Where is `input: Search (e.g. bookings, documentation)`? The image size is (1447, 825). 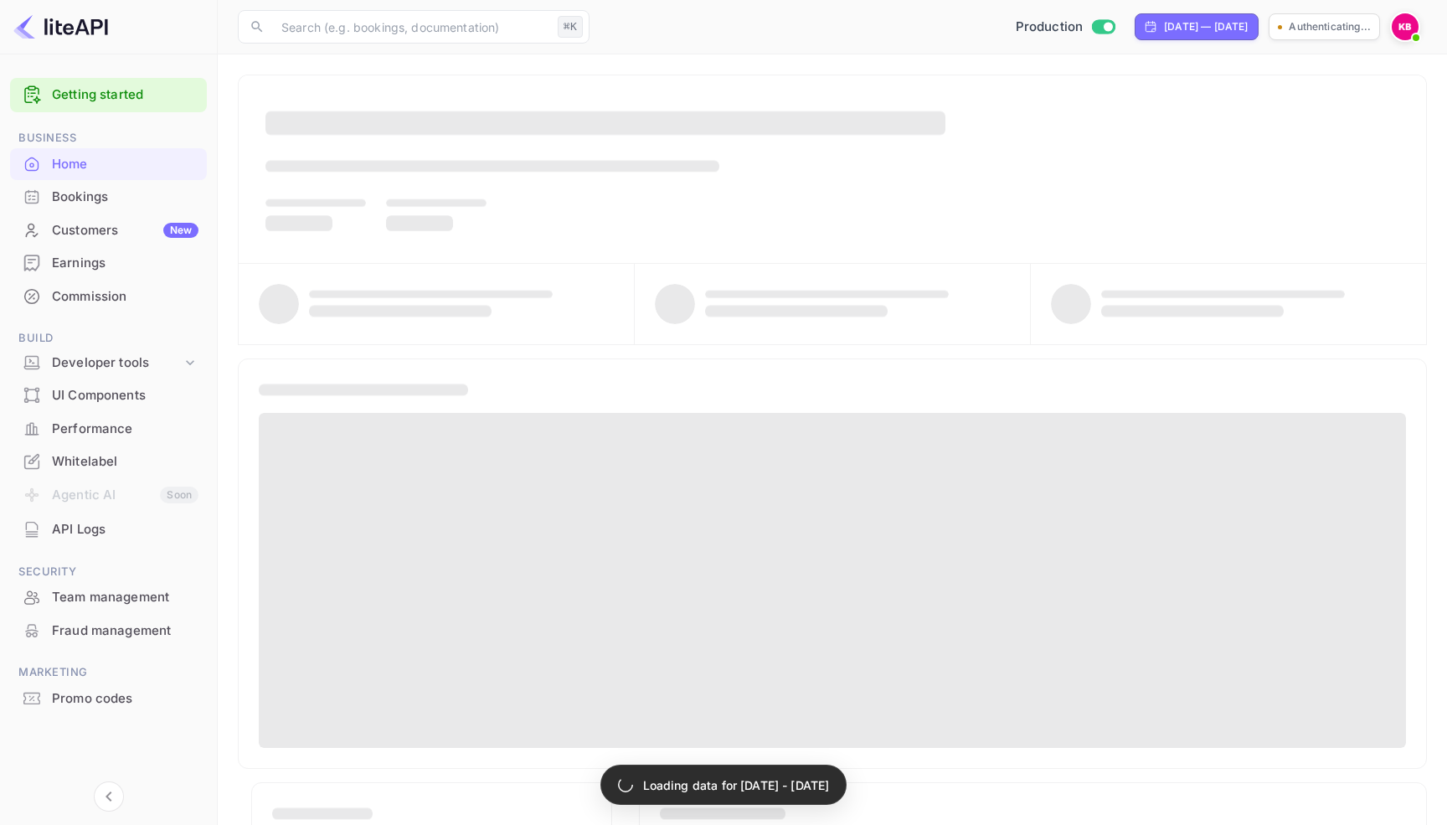
input: Search (e.g. bookings, documentation) is located at coordinates (411, 27).